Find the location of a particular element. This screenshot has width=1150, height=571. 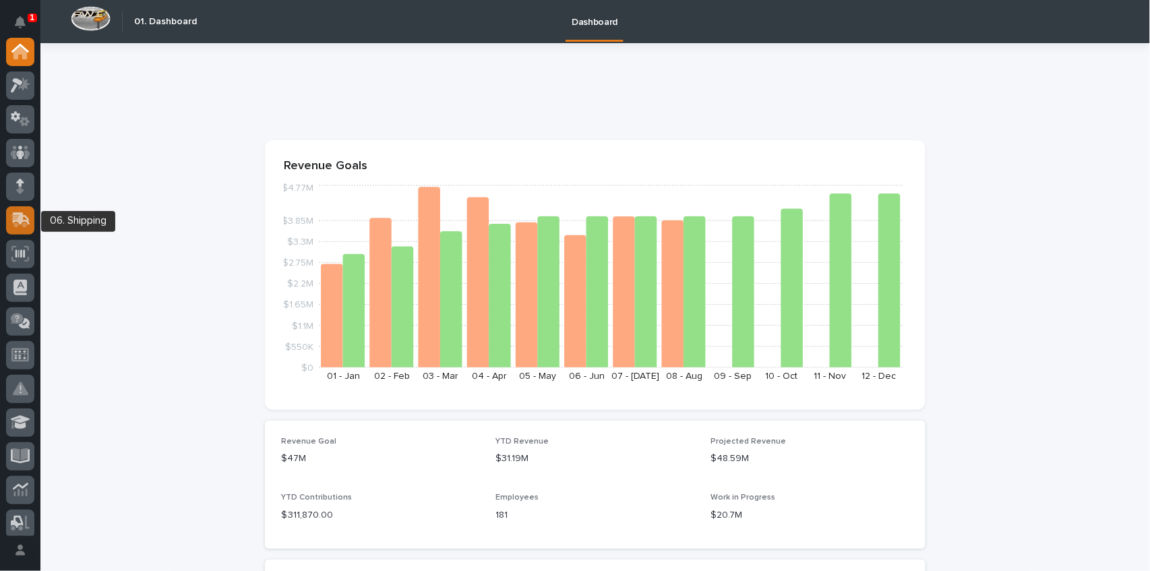

p: 181 is located at coordinates (595, 515).